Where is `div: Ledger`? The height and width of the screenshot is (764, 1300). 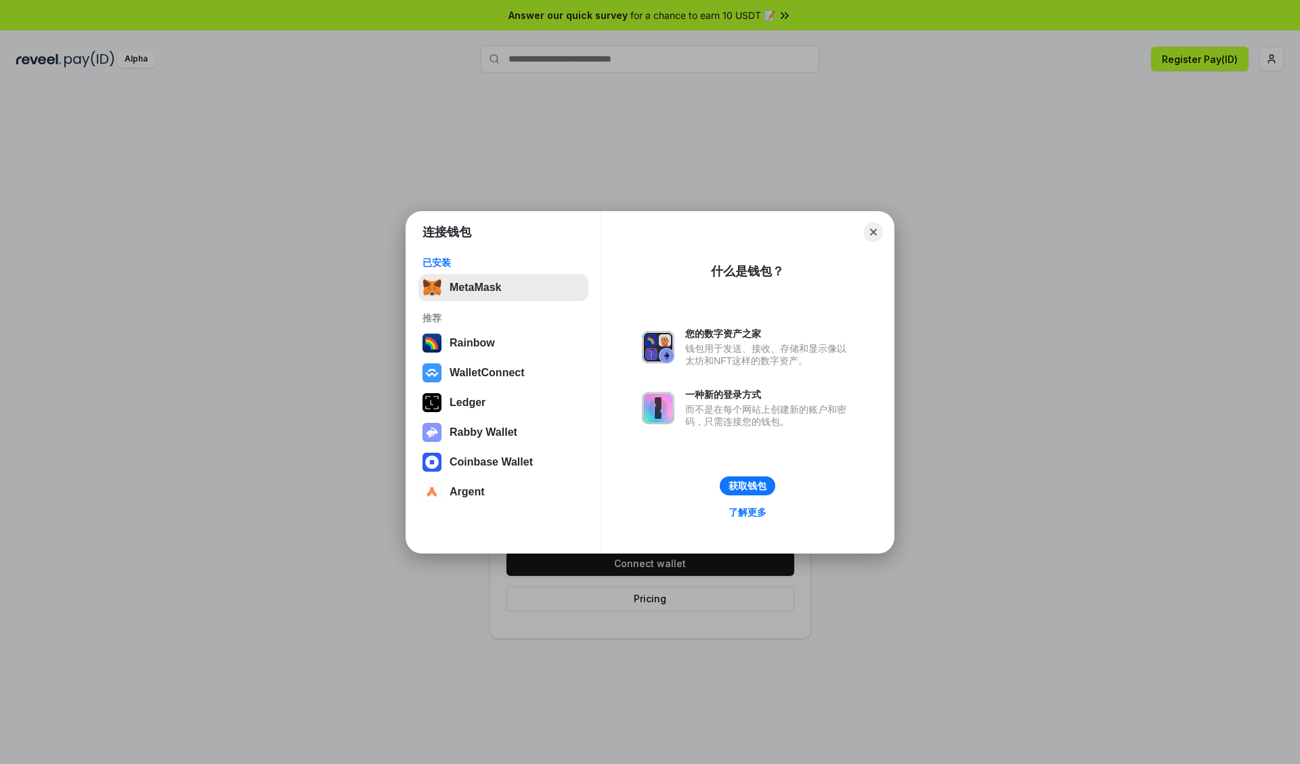
div: Ledger is located at coordinates (467, 403).